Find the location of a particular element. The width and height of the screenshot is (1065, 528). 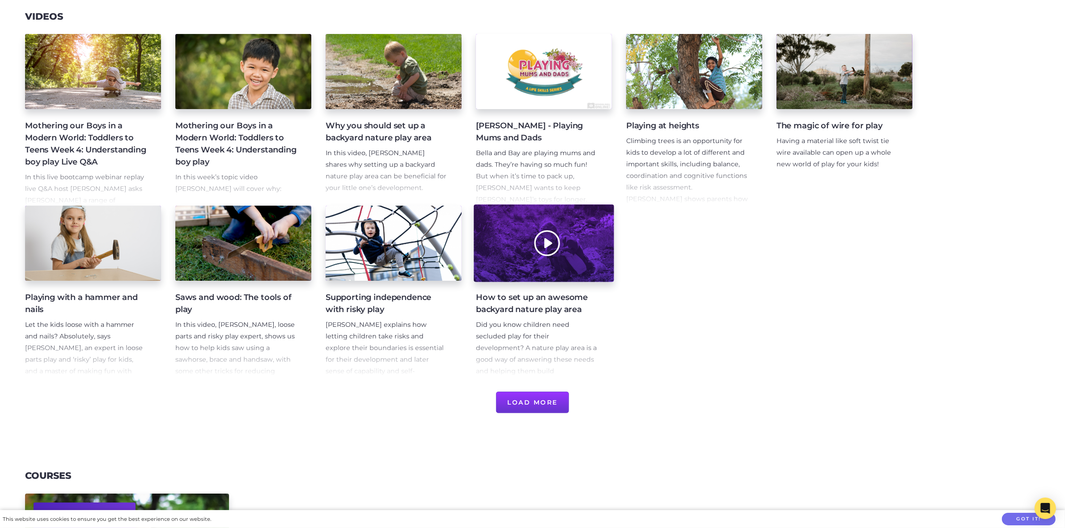

h3: Videos is located at coordinates (44, 17).